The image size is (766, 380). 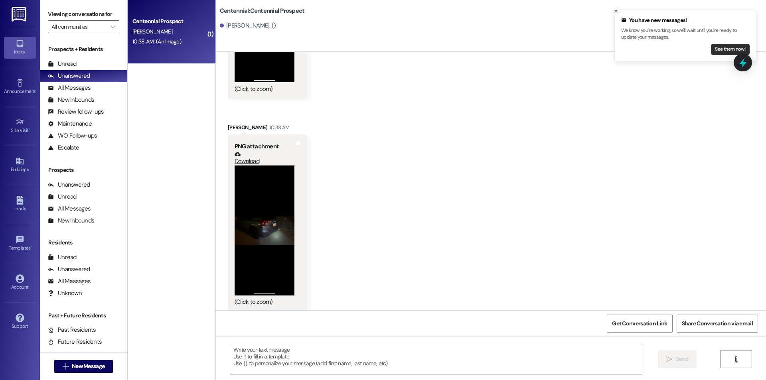 I want to click on a: Site Visit •, so click(x=20, y=126).